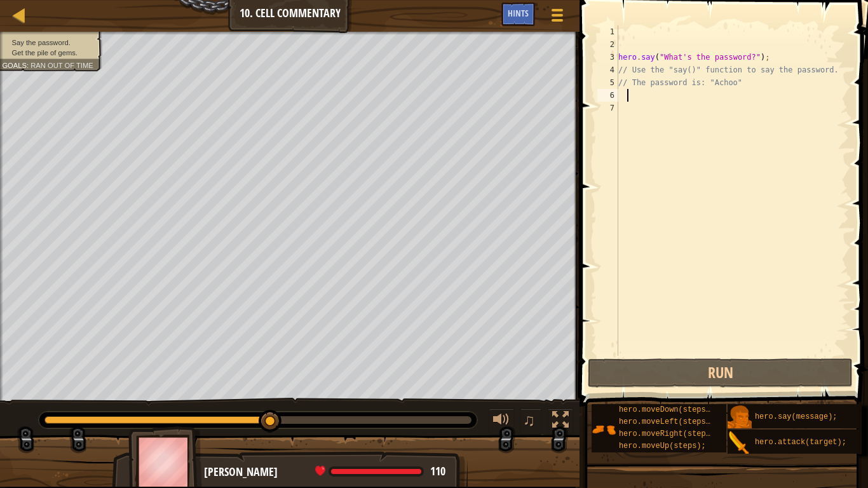 This screenshot has width=868, height=488. Describe the element at coordinates (380, 472) in the screenshot. I see `div: health: 110 / 110` at that location.